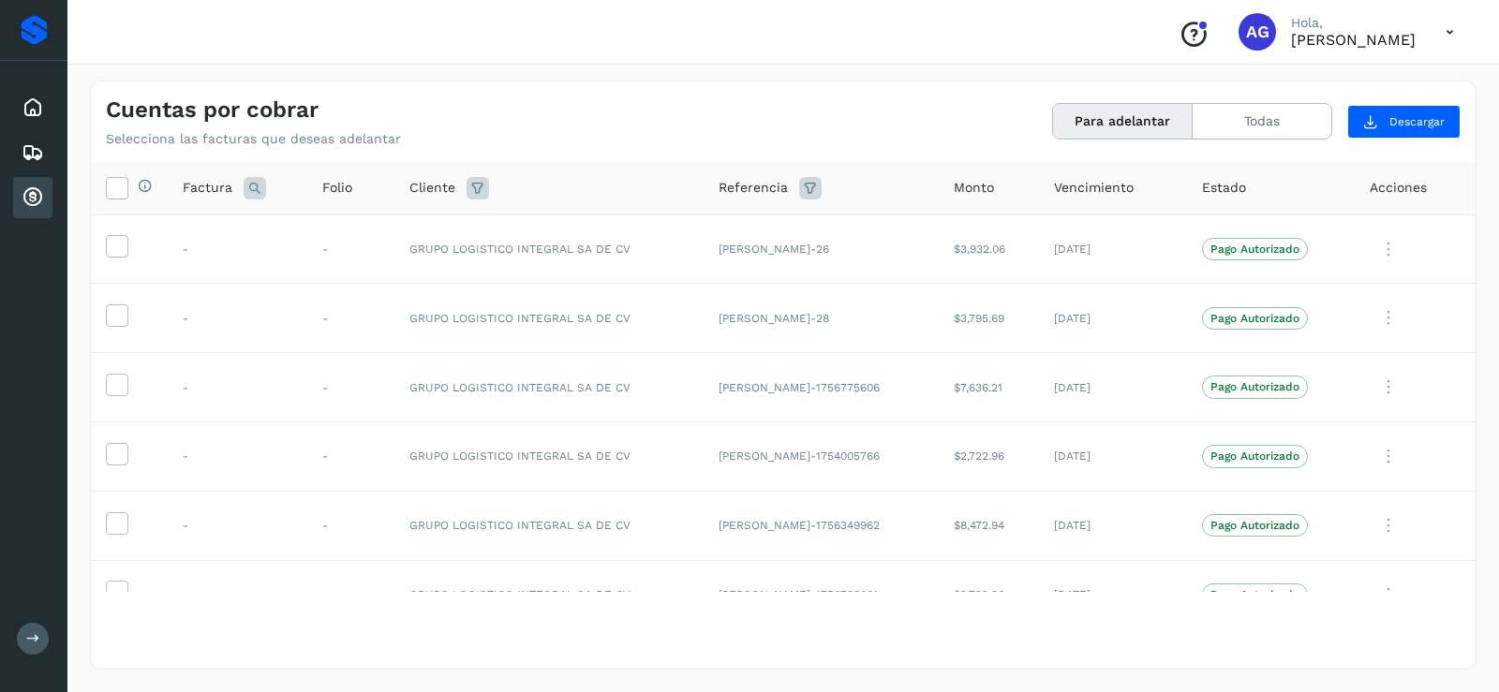 This screenshot has height=692, width=1499. What do you see at coordinates (989, 526) in the screenshot?
I see `td: $8,472.94` at bounding box center [989, 526].